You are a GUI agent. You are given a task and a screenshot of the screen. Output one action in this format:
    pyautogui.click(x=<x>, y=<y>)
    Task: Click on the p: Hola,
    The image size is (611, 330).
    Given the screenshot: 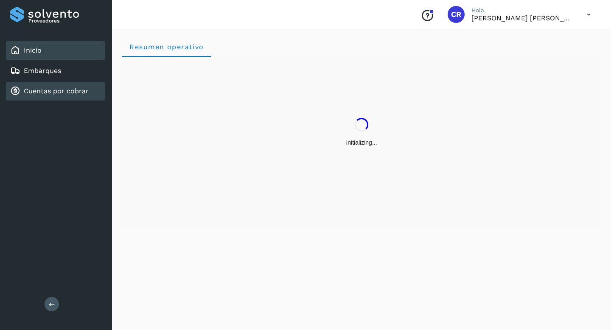 What is the action you would take?
    pyautogui.click(x=523, y=10)
    